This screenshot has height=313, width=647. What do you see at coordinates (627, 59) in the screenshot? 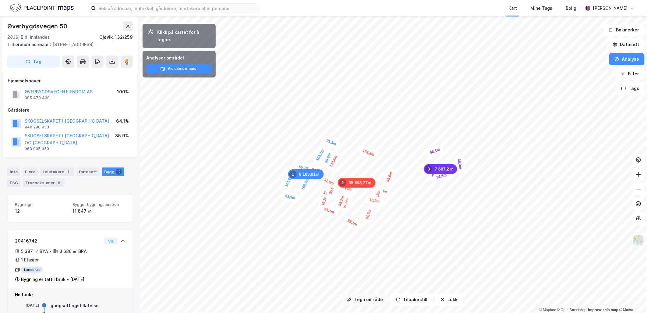
I see `button: Analyse` at bounding box center [627, 59].